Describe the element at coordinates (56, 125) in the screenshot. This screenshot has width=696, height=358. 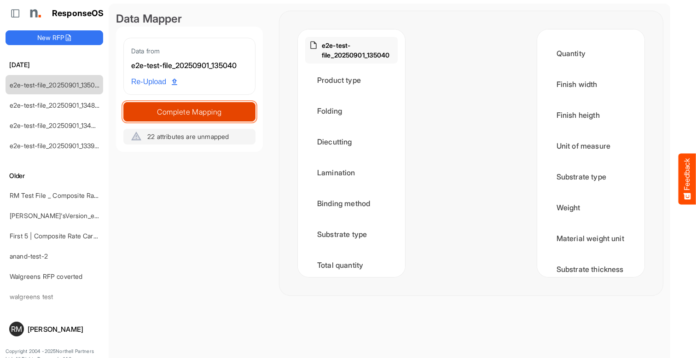
I see `a: e2e-test-file_20250901_134038` at that location.